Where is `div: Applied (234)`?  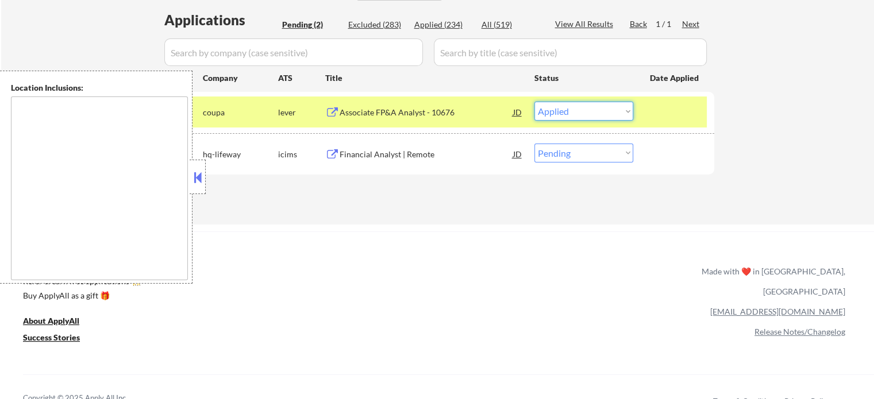
div: Applied (234) is located at coordinates (443, 25).